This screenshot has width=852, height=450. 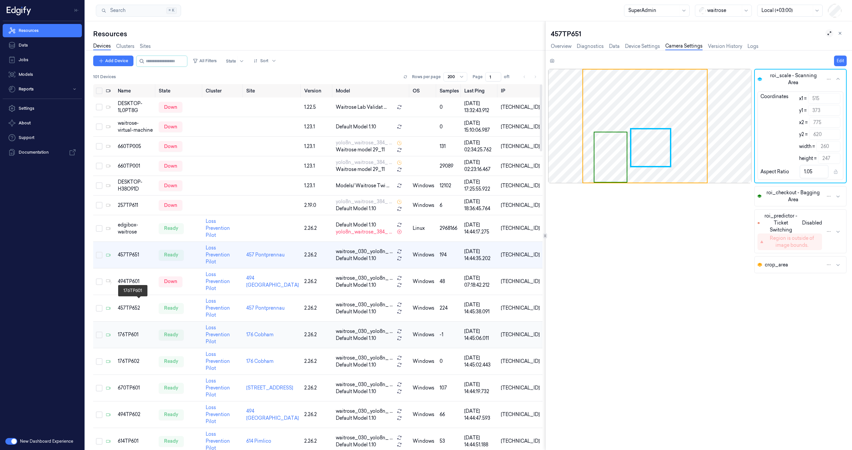 I want to click on div: 131, so click(x=449, y=146).